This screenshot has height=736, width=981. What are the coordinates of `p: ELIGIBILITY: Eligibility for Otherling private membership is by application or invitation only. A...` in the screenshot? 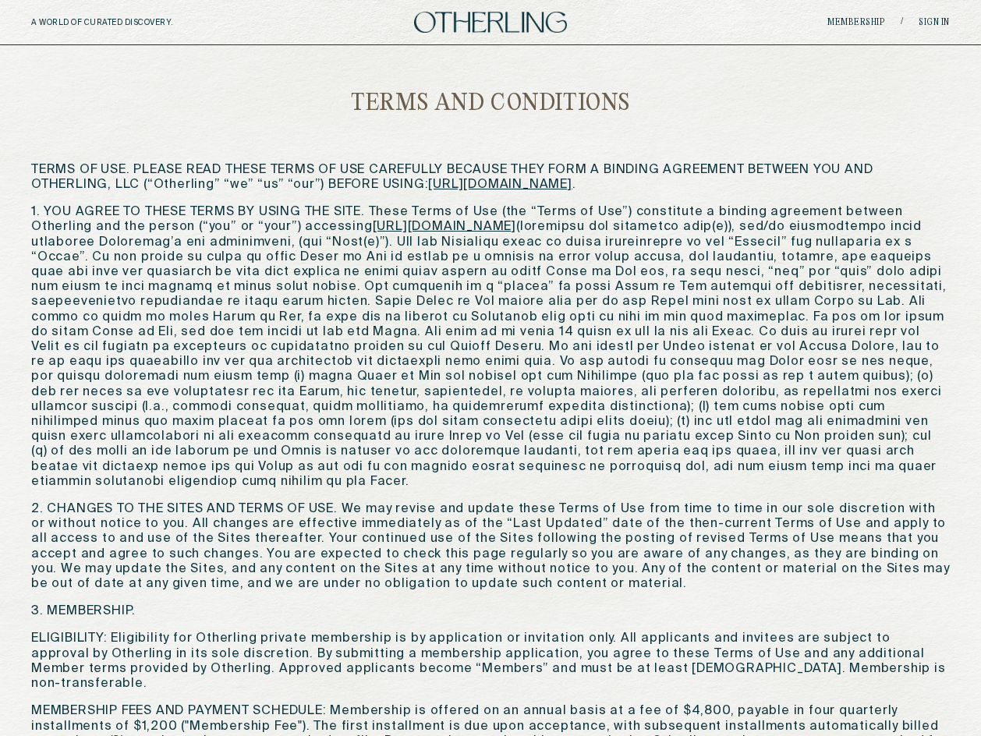 It's located at (490, 661).